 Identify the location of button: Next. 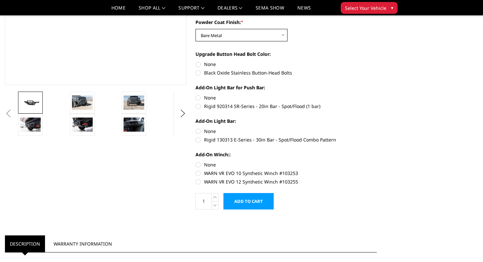
(183, 114).